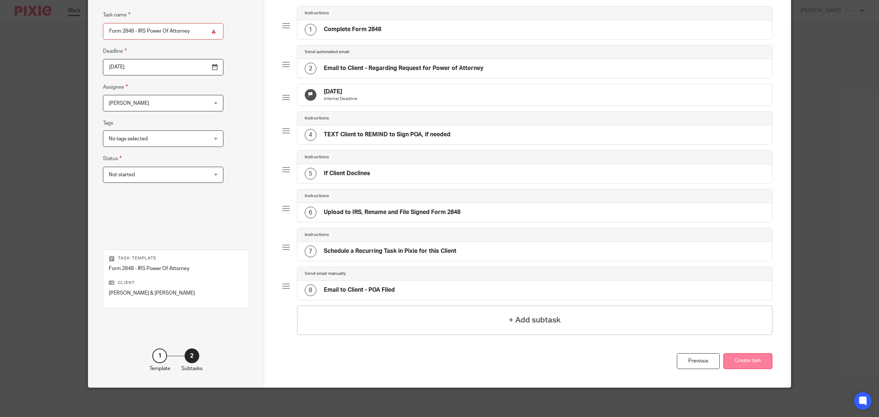 The width and height of the screenshot is (879, 417). What do you see at coordinates (108, 123) in the screenshot?
I see `label: Tags` at bounding box center [108, 123].